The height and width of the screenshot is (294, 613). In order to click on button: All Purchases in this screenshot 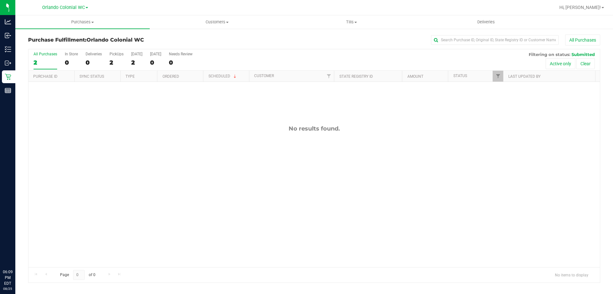, I will do `click(583, 40)`.